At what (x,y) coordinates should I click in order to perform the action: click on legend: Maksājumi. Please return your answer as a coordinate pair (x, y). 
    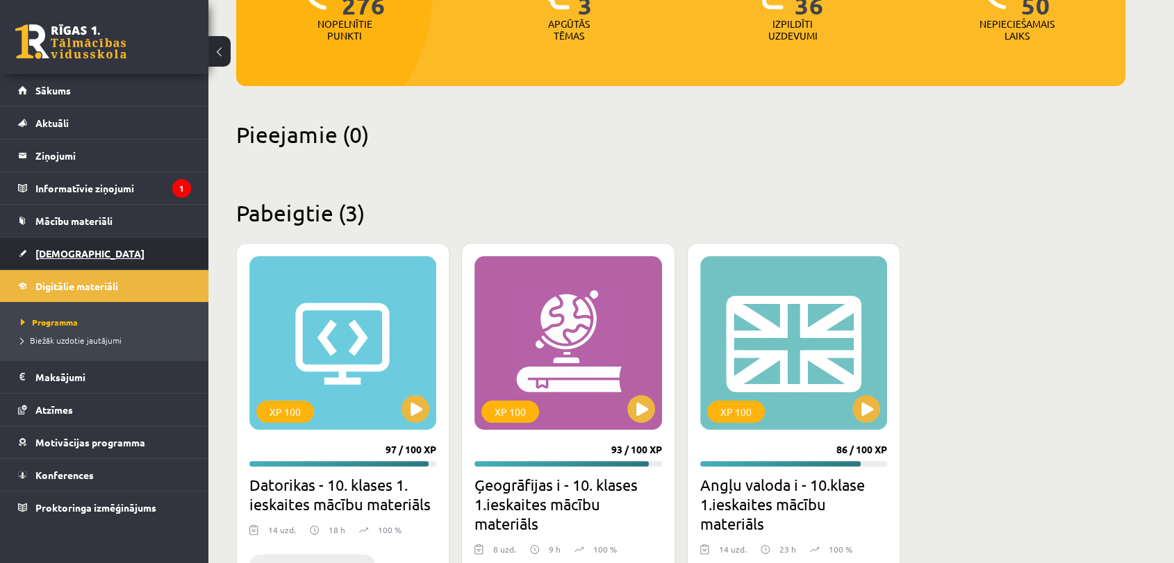
    Looking at the image, I should click on (113, 377).